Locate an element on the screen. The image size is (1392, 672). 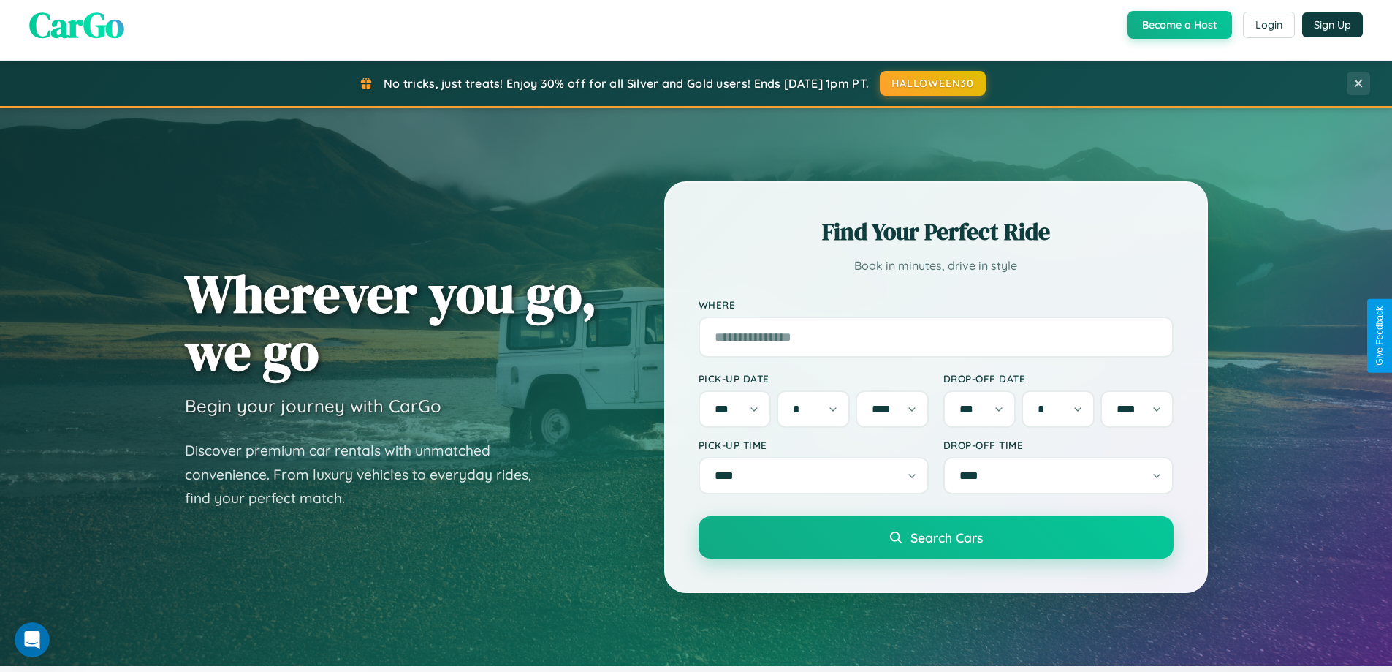
div: Give Feedback is located at coordinates (1380, 335).